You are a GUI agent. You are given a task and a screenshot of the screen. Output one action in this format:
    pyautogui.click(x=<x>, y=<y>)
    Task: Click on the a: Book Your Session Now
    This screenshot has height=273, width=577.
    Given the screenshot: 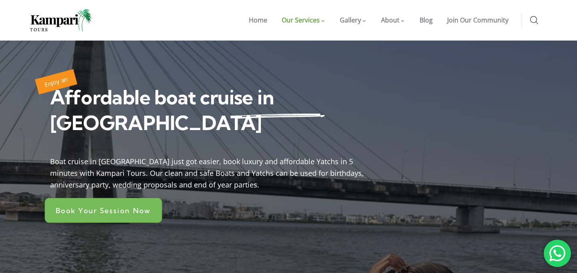 What is the action you would take?
    pyautogui.click(x=103, y=210)
    